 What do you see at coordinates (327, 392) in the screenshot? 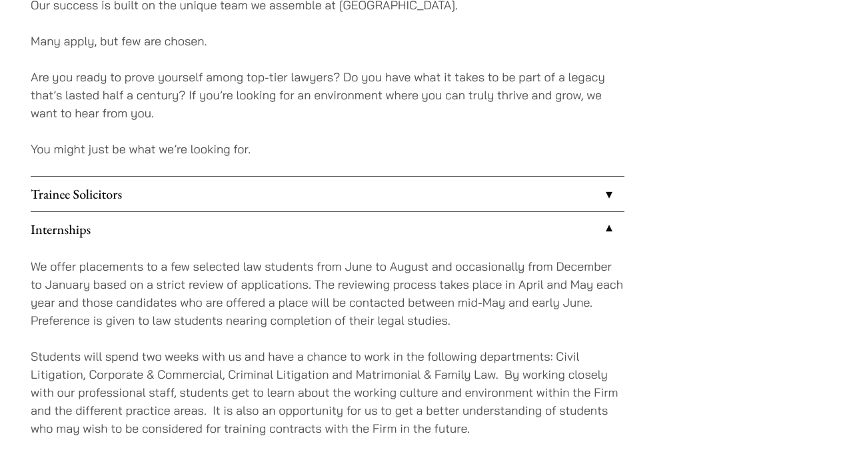
I see `p: Students will spend two weeks with us and have a chance to work in the following departments: Civ...` at bounding box center [327, 392].